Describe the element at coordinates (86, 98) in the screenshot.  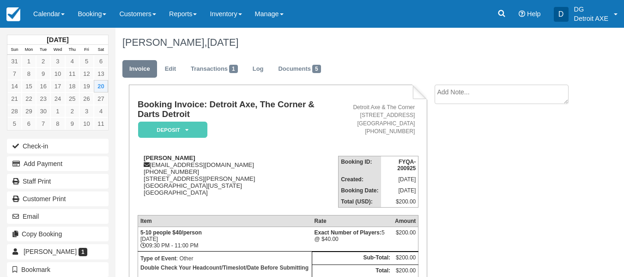
I see `a: 26` at that location.